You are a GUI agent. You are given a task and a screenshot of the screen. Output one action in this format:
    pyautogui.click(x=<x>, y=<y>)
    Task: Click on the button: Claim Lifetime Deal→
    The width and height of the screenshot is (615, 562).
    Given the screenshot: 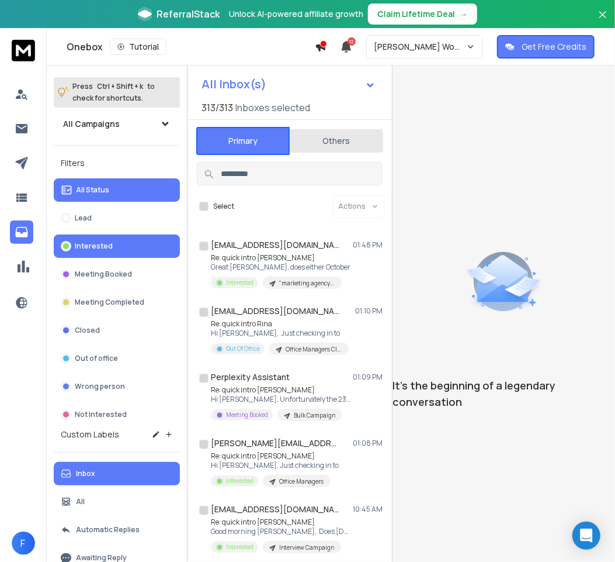 What is the action you would take?
    pyautogui.click(x=423, y=14)
    